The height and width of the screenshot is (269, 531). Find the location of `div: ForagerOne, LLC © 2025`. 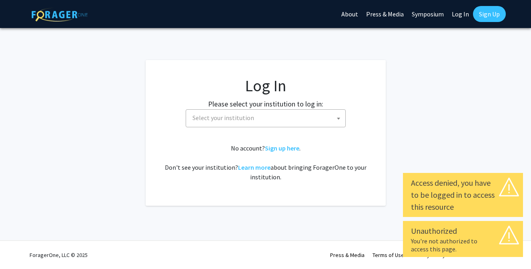

div: ForagerOne, LLC © 2025 is located at coordinates (58, 255).